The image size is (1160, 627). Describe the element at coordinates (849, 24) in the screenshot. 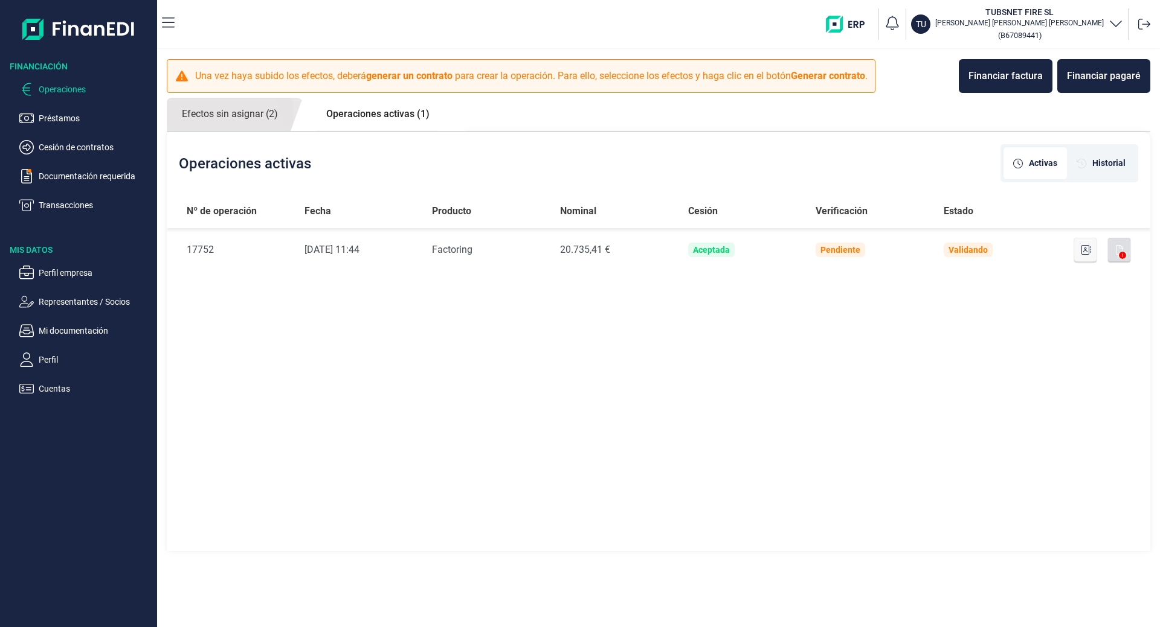

I see `img: erp` at that location.